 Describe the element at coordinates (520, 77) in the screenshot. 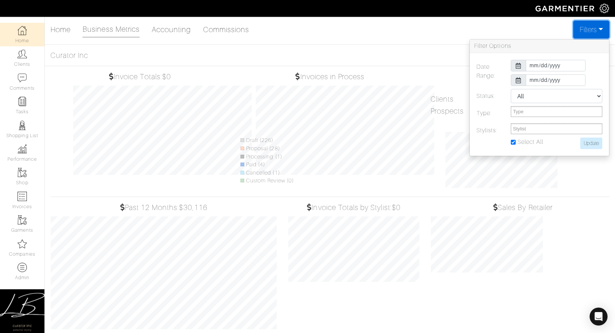

I see `h5: Client Book` at that location.